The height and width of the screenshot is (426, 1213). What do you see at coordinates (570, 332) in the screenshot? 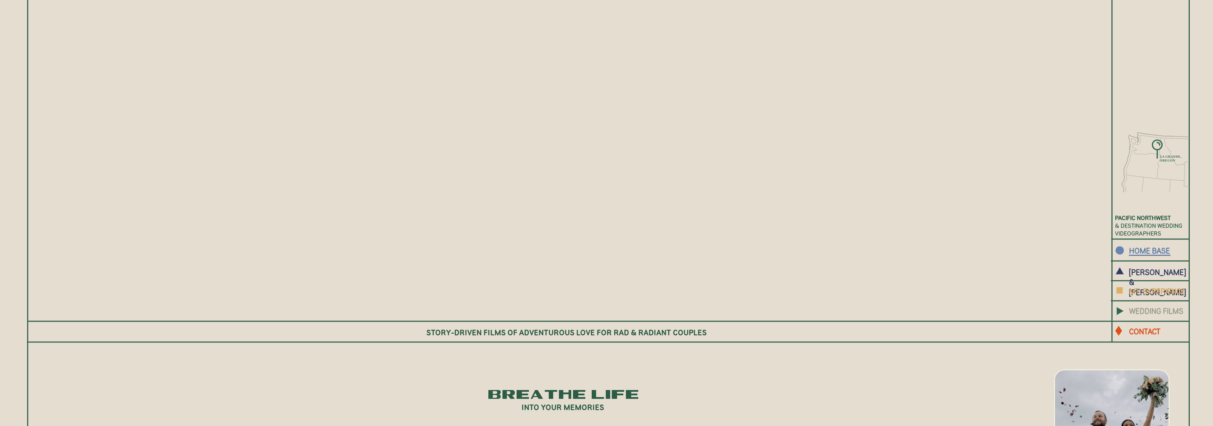
I see `h3: STORY-DRIVEN FILMS OF ADVENTUROUS LOVE FOR RAD & RADIANT COUPLES` at bounding box center [570, 332].